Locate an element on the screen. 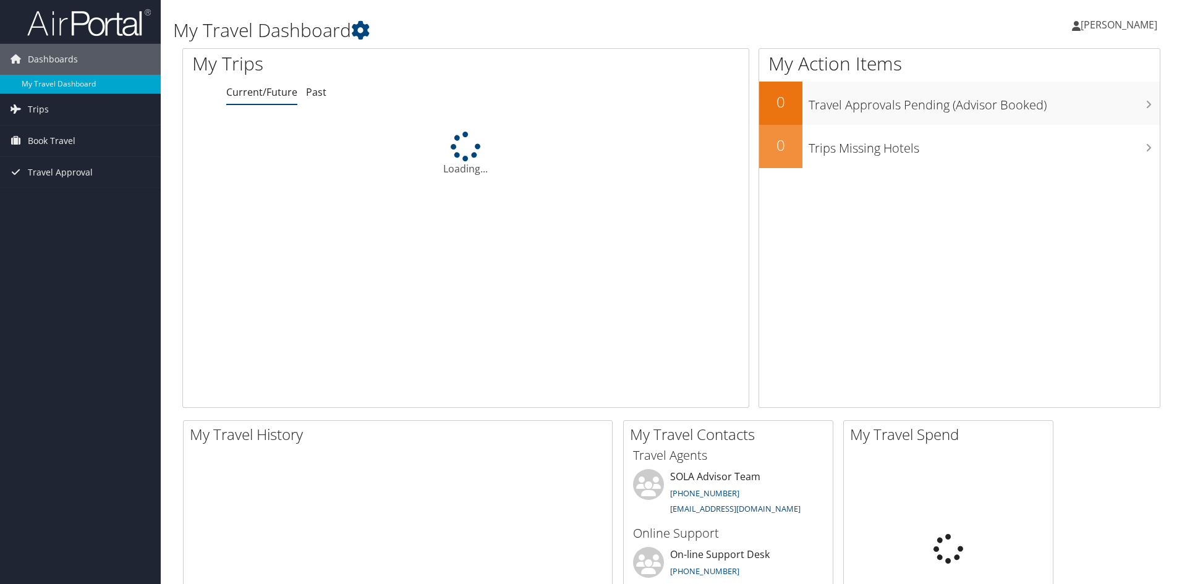 This screenshot has width=1182, height=584. a: Past is located at coordinates (316, 92).